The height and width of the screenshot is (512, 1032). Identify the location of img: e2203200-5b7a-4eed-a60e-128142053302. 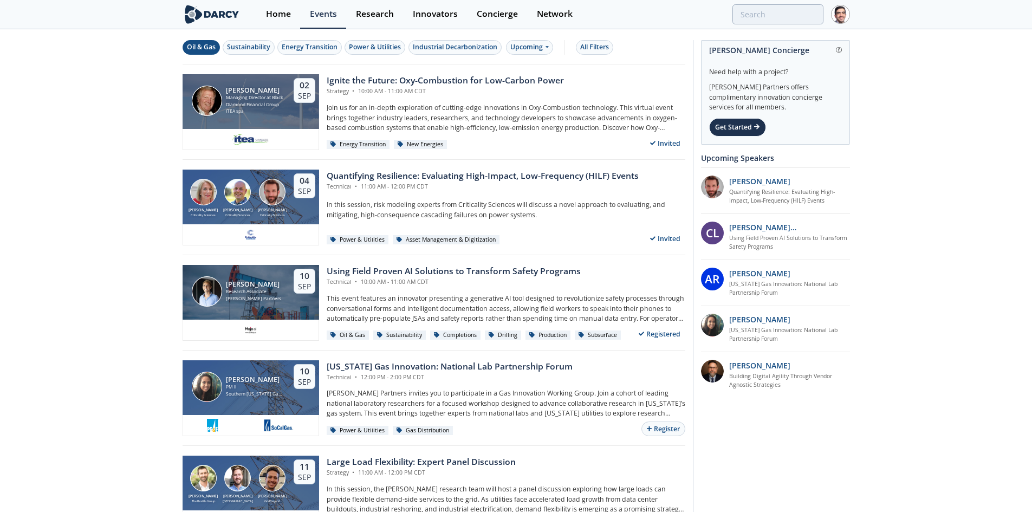
(251, 139).